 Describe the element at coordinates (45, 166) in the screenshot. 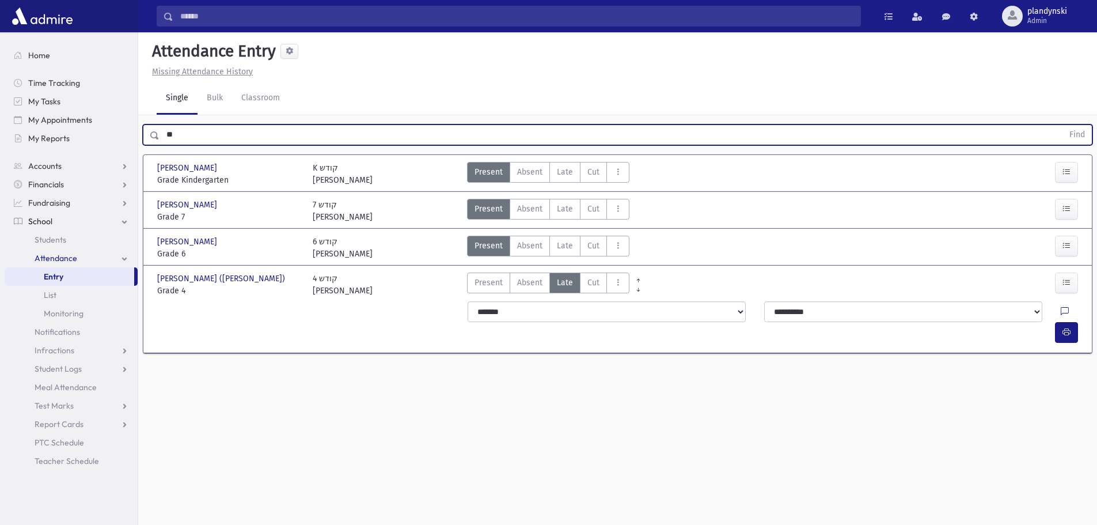

I see `span: Accounts` at that location.